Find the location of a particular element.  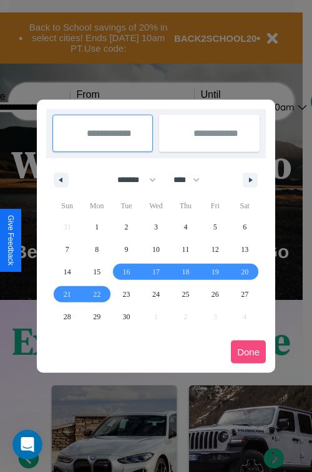

span: 2 is located at coordinates (127, 227).